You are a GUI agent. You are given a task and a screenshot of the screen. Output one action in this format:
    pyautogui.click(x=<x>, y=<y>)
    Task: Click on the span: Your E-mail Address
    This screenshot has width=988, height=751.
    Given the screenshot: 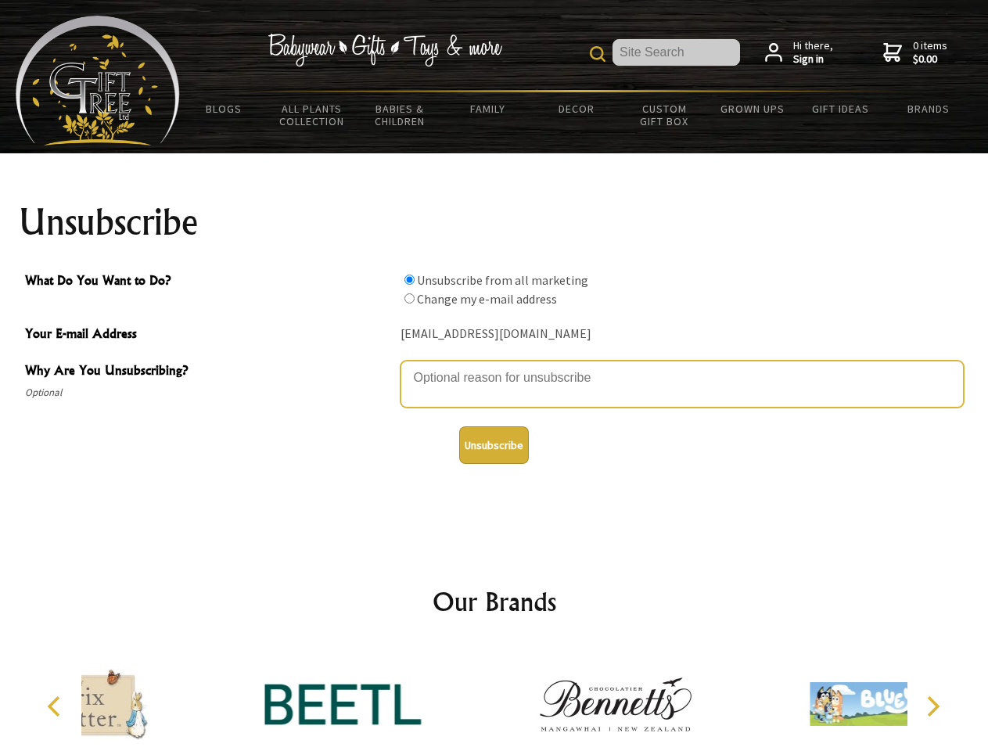 What is the action you would take?
    pyautogui.click(x=209, y=335)
    